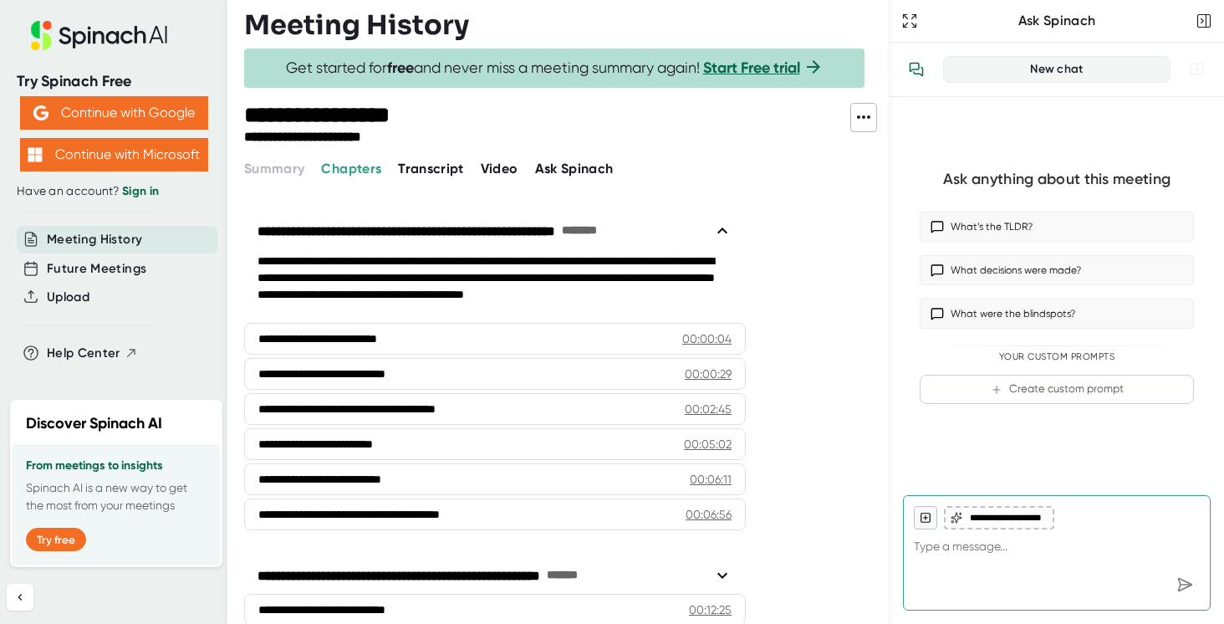  What do you see at coordinates (1057, 21) in the screenshot?
I see `div: Ask Spinach` at bounding box center [1057, 21].